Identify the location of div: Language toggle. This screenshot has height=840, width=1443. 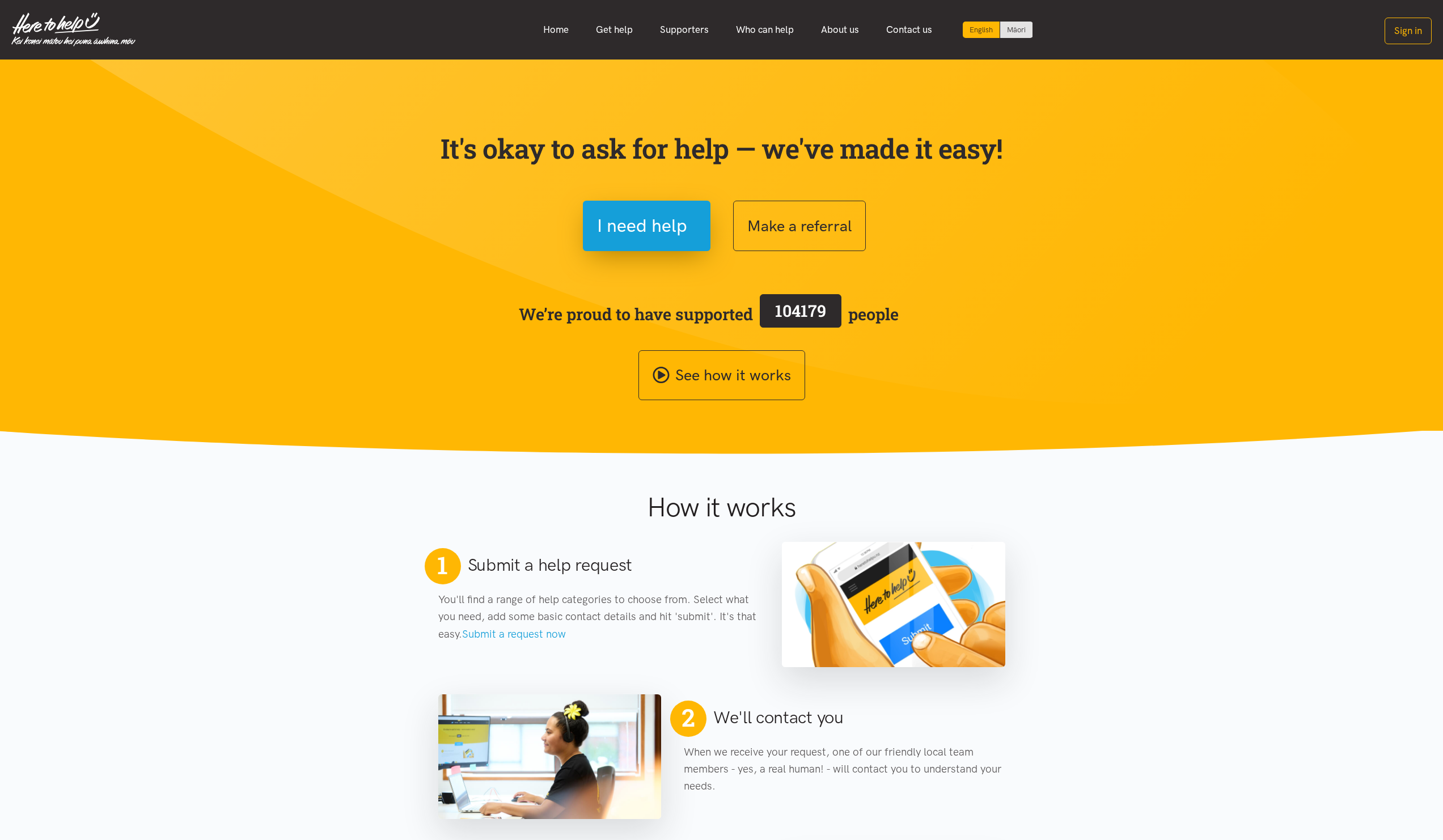
(998, 30).